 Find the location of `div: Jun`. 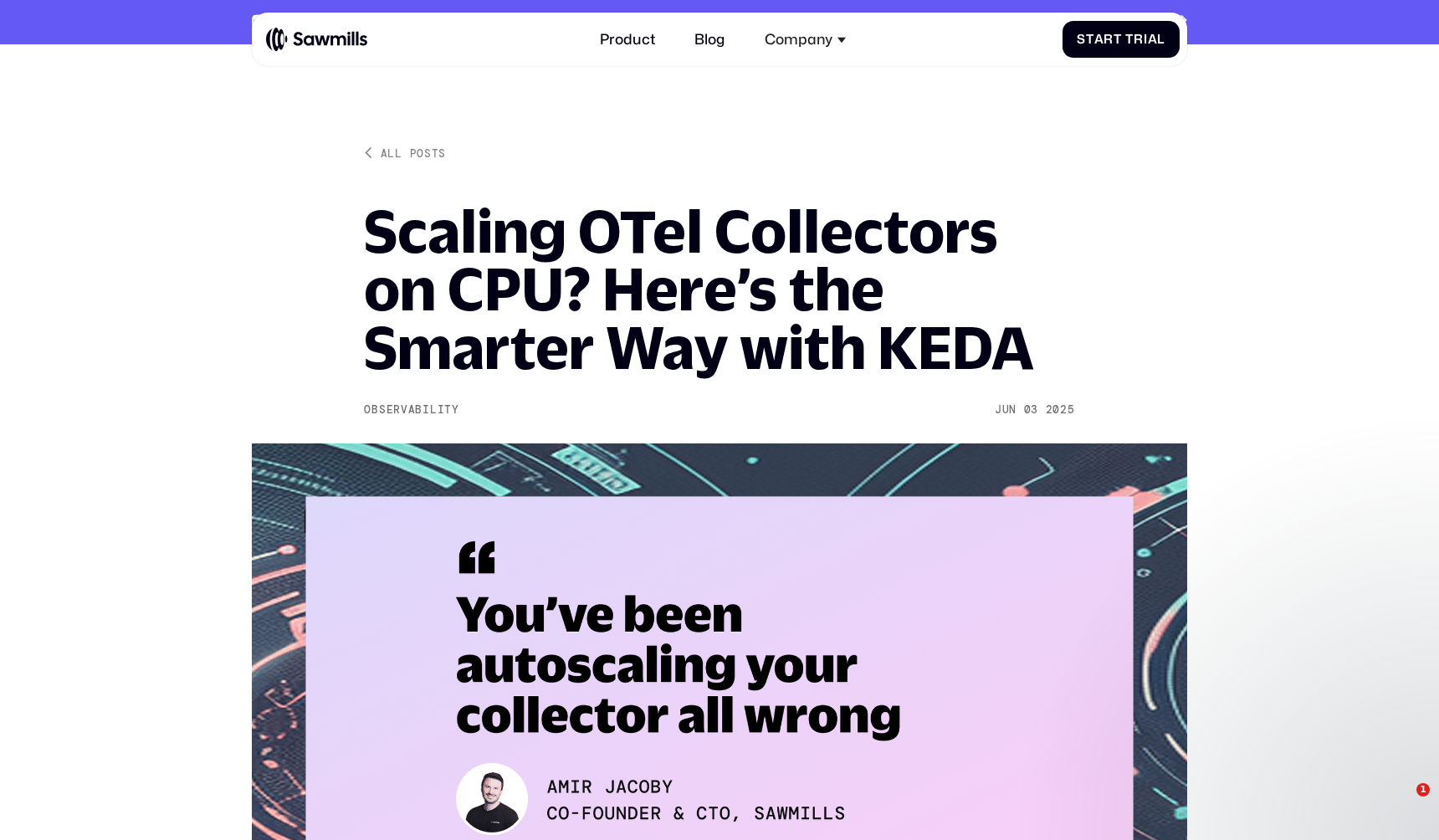

div: Jun is located at coordinates (1006, 409).